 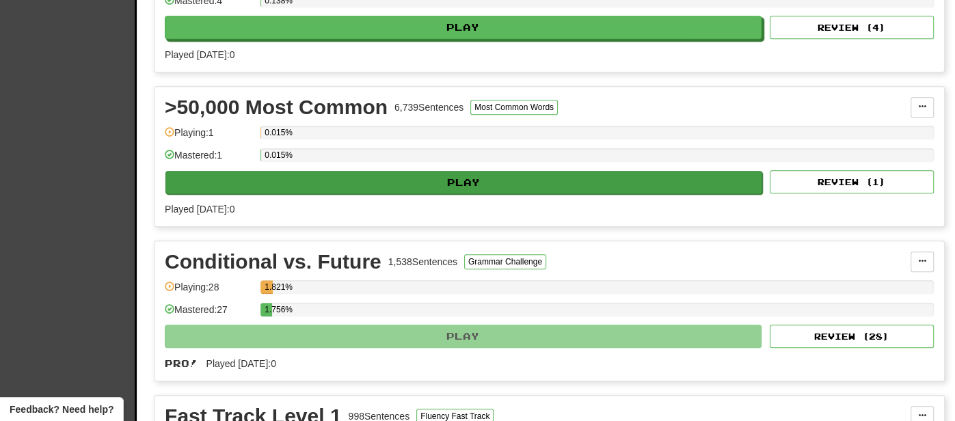 What do you see at coordinates (209, 314) in the screenshot?
I see `div: Mastered: 27` at bounding box center [209, 314].